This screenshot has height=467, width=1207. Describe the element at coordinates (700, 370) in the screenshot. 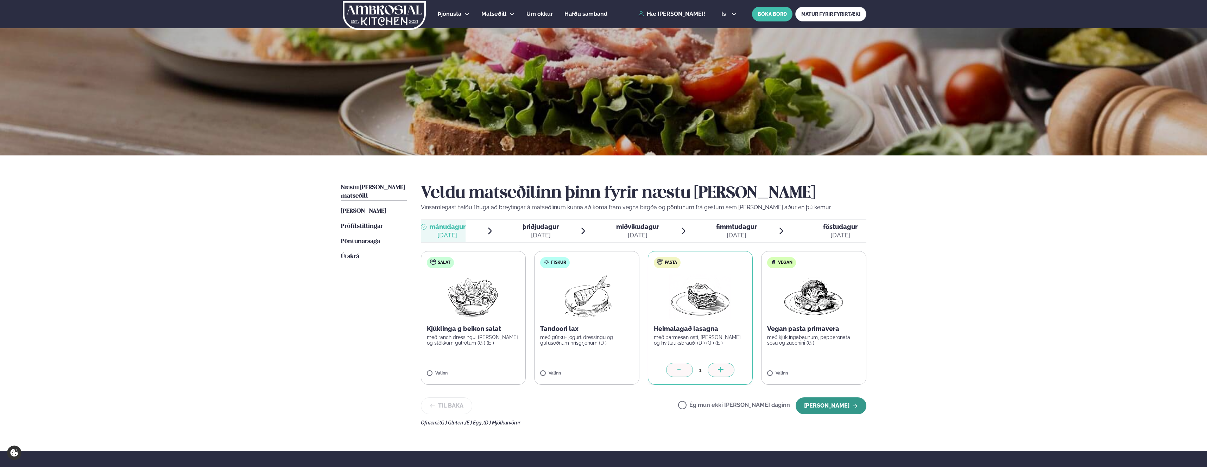

I see `div: 1` at that location.